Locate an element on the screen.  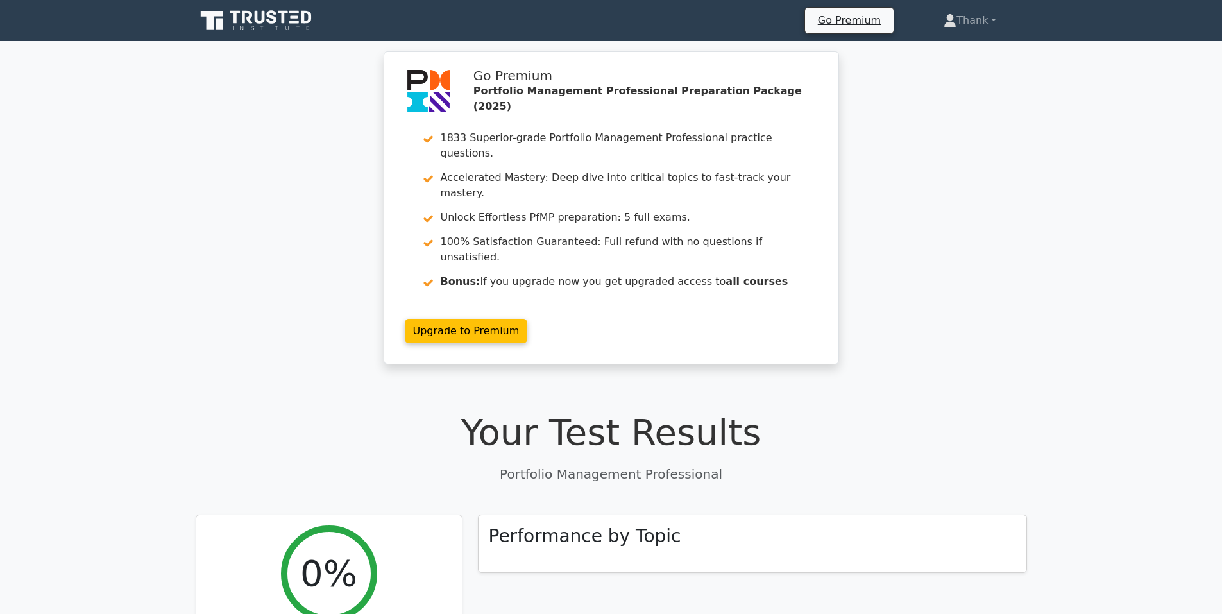
h2: 0% is located at coordinates (328, 573).